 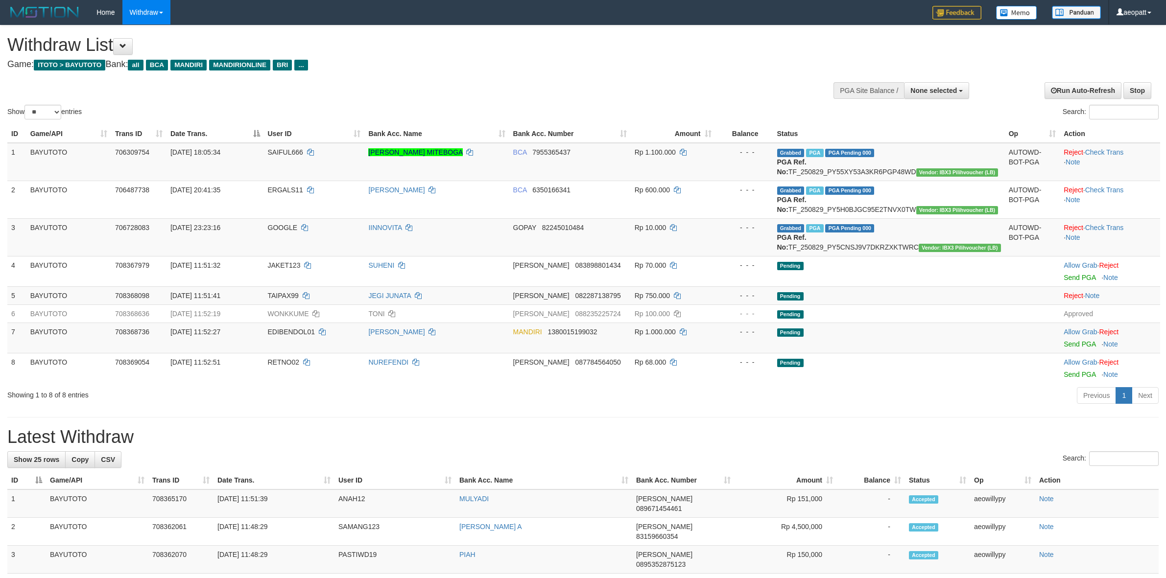 I want to click on span: JAKET123, so click(x=284, y=265).